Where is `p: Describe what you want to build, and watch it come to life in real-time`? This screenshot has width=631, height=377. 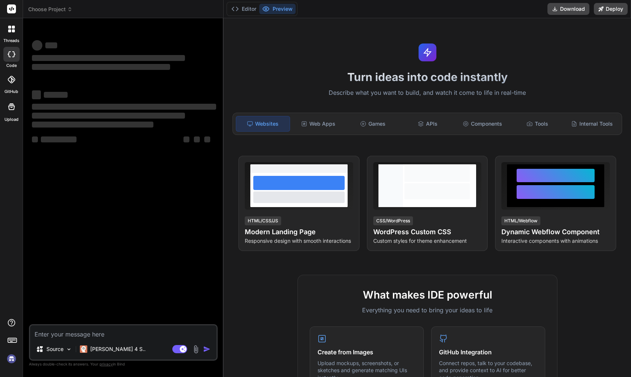 p: Describe what you want to build, and watch it come to life in real-time is located at coordinates (427, 93).